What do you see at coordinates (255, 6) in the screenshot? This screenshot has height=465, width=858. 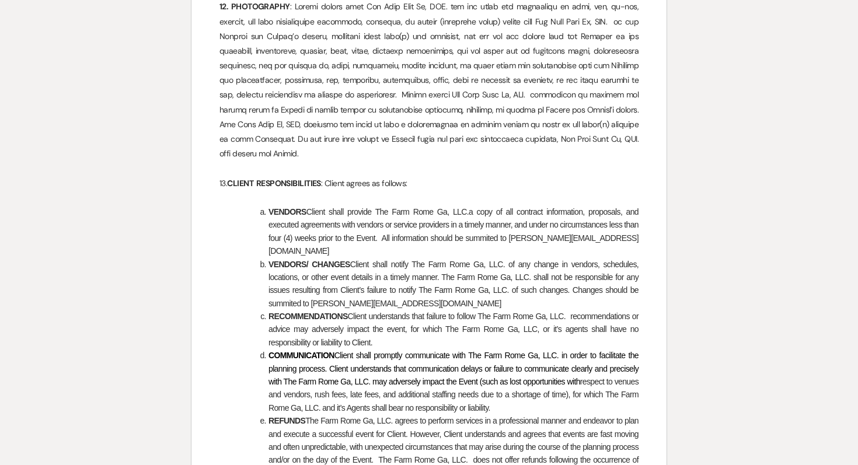 I see `strong: 12. PHOTOGRAPHY` at bounding box center [255, 6].